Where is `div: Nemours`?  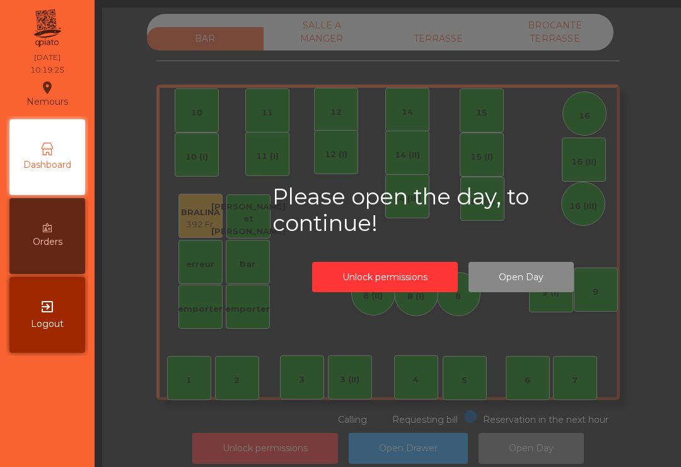
div: Nemours is located at coordinates (47, 94).